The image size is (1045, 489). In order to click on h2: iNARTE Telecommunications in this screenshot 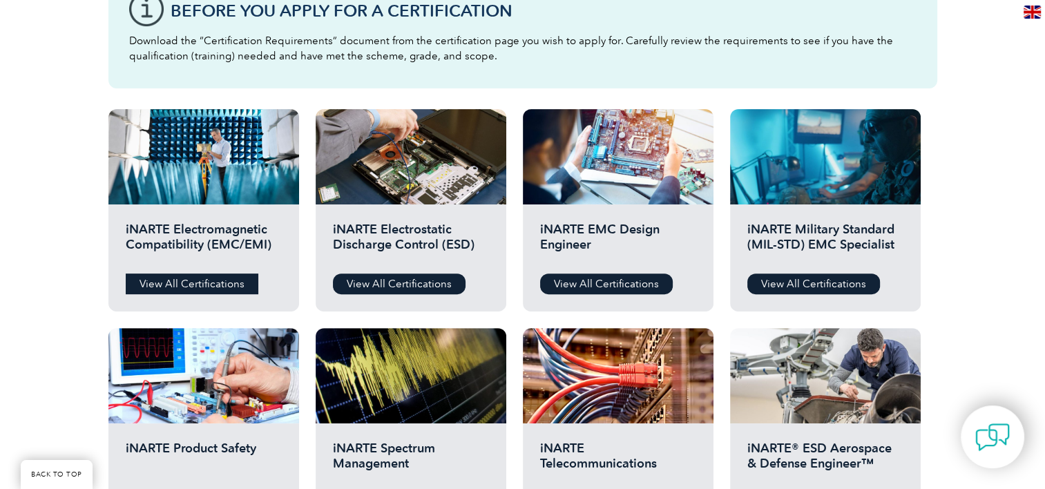, I will do `click(618, 462)`.